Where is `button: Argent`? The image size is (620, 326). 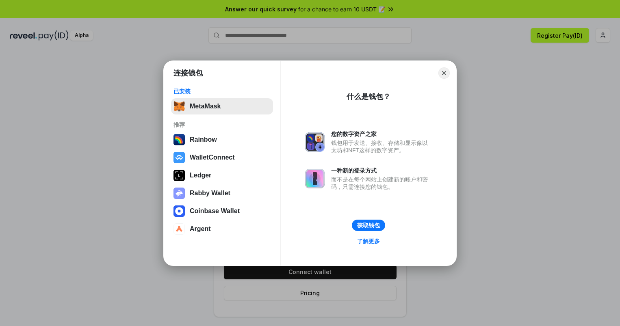 button: Argent is located at coordinates (222, 229).